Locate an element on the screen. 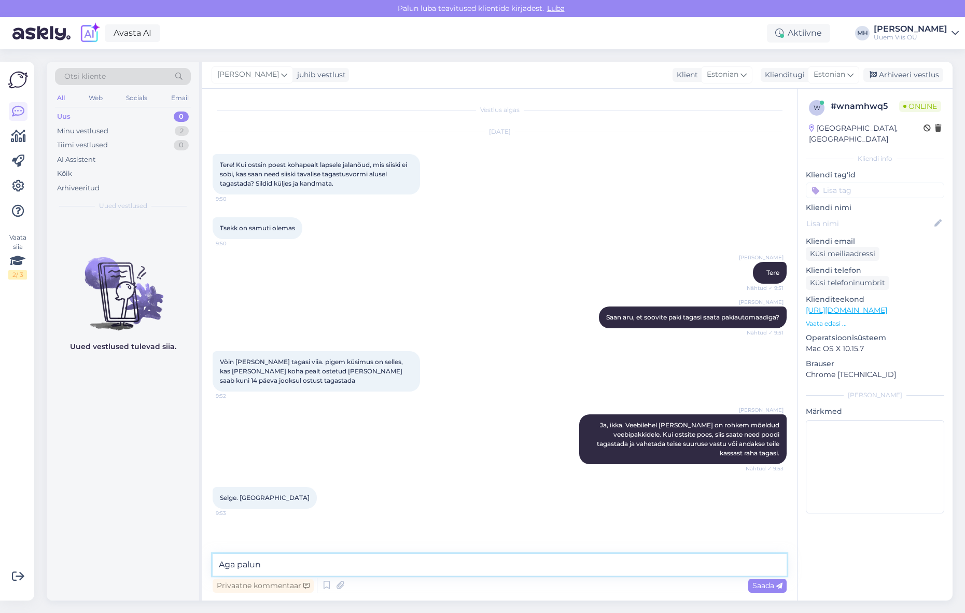 This screenshot has height=613, width=965. div: Privaatne kommentaar is located at coordinates (263, 585).